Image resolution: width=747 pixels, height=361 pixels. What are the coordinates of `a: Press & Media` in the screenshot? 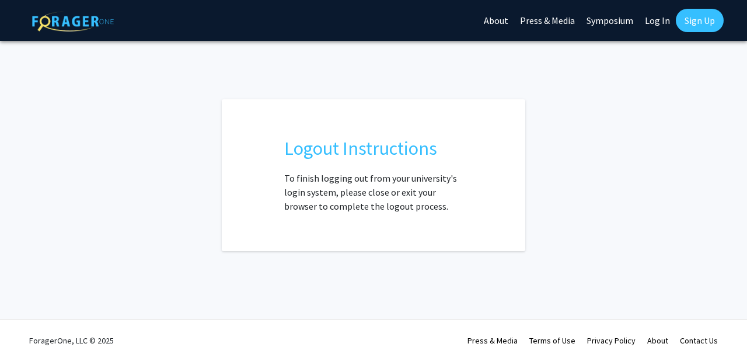 It's located at (492, 340).